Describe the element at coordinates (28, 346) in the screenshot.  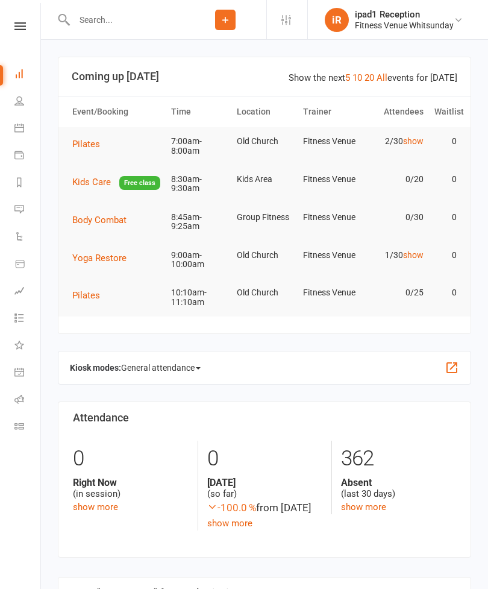
I see `a: What's New` at that location.